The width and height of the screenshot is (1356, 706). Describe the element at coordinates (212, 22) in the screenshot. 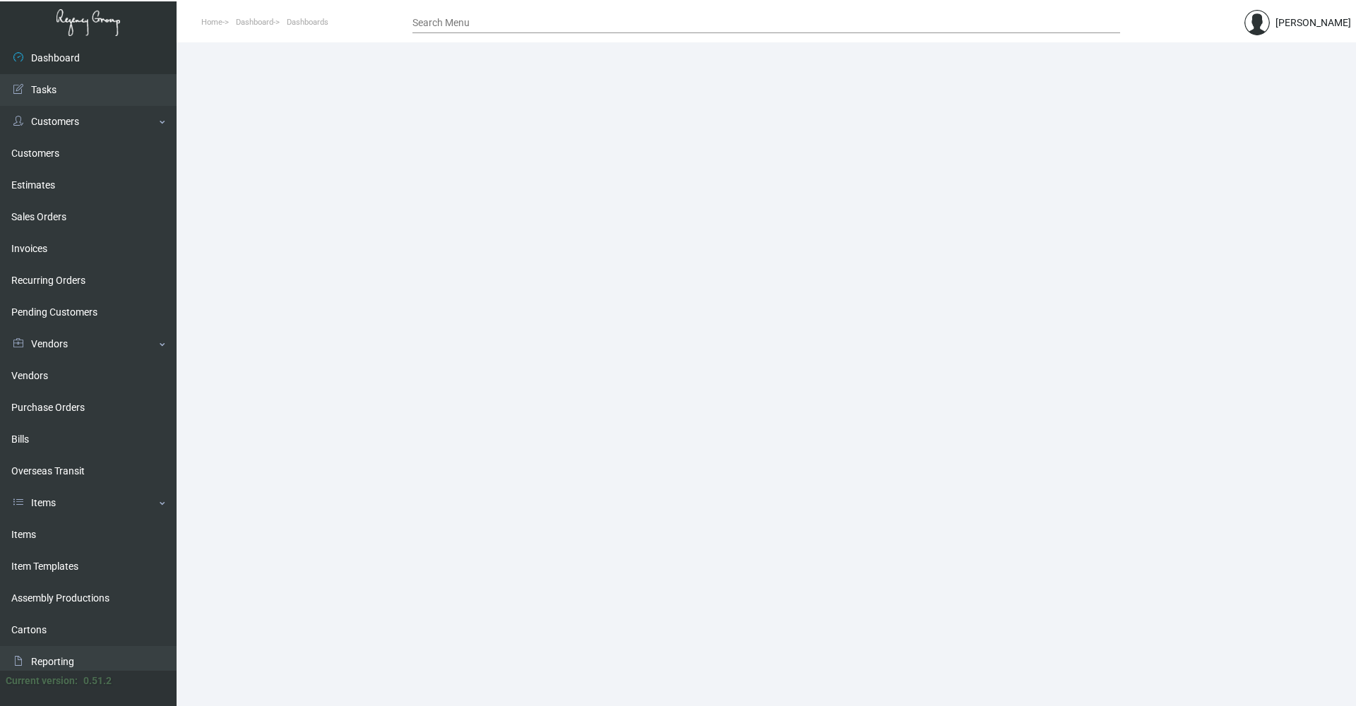

I see `span: Home` at that location.